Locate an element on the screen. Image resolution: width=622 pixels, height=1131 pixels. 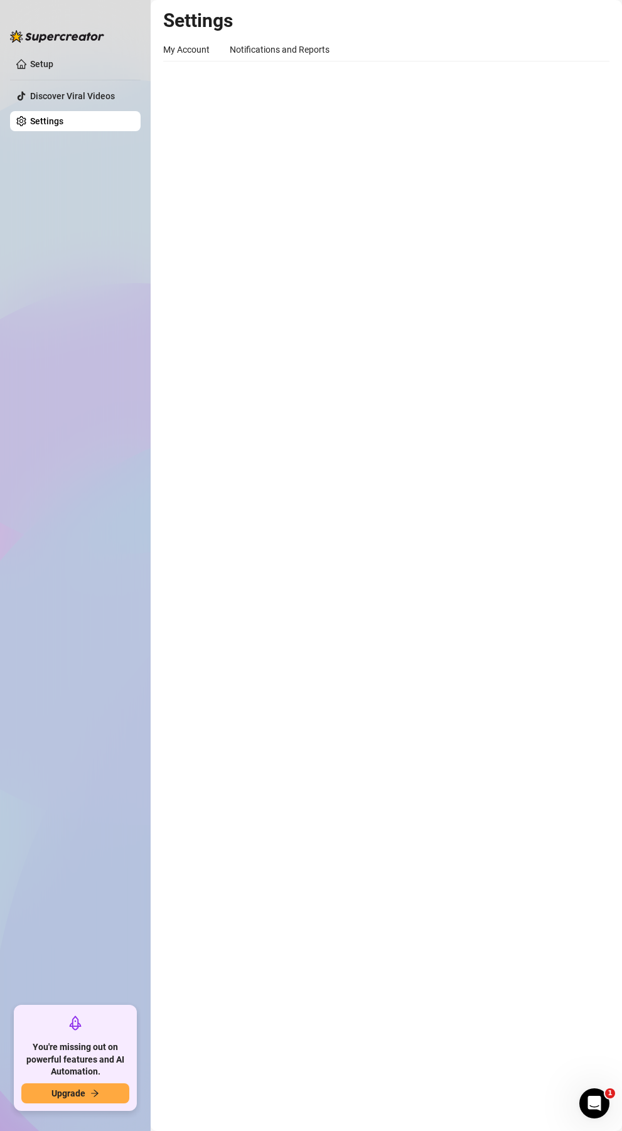
span: 1 is located at coordinates (610, 1093).